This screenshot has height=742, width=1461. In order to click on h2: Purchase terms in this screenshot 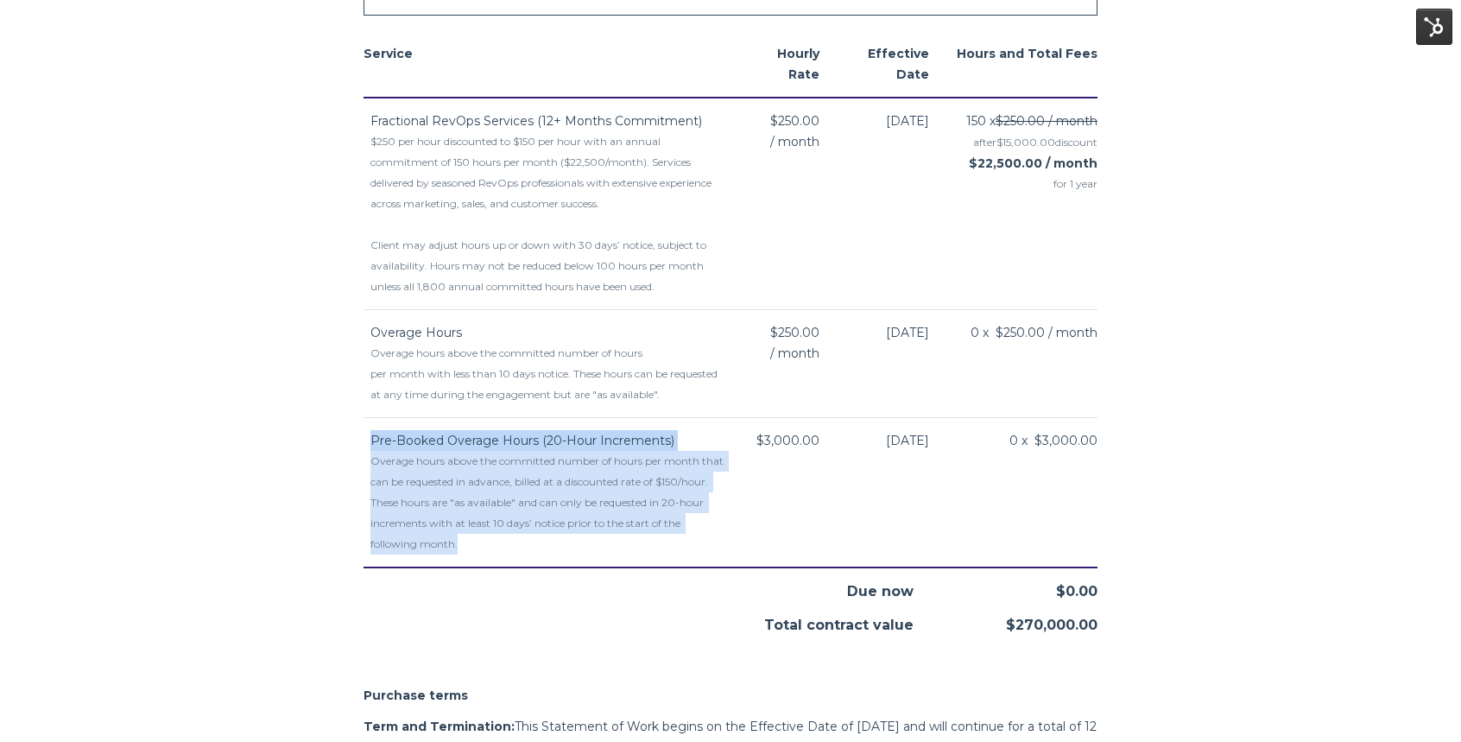, I will do `click(730, 695)`.